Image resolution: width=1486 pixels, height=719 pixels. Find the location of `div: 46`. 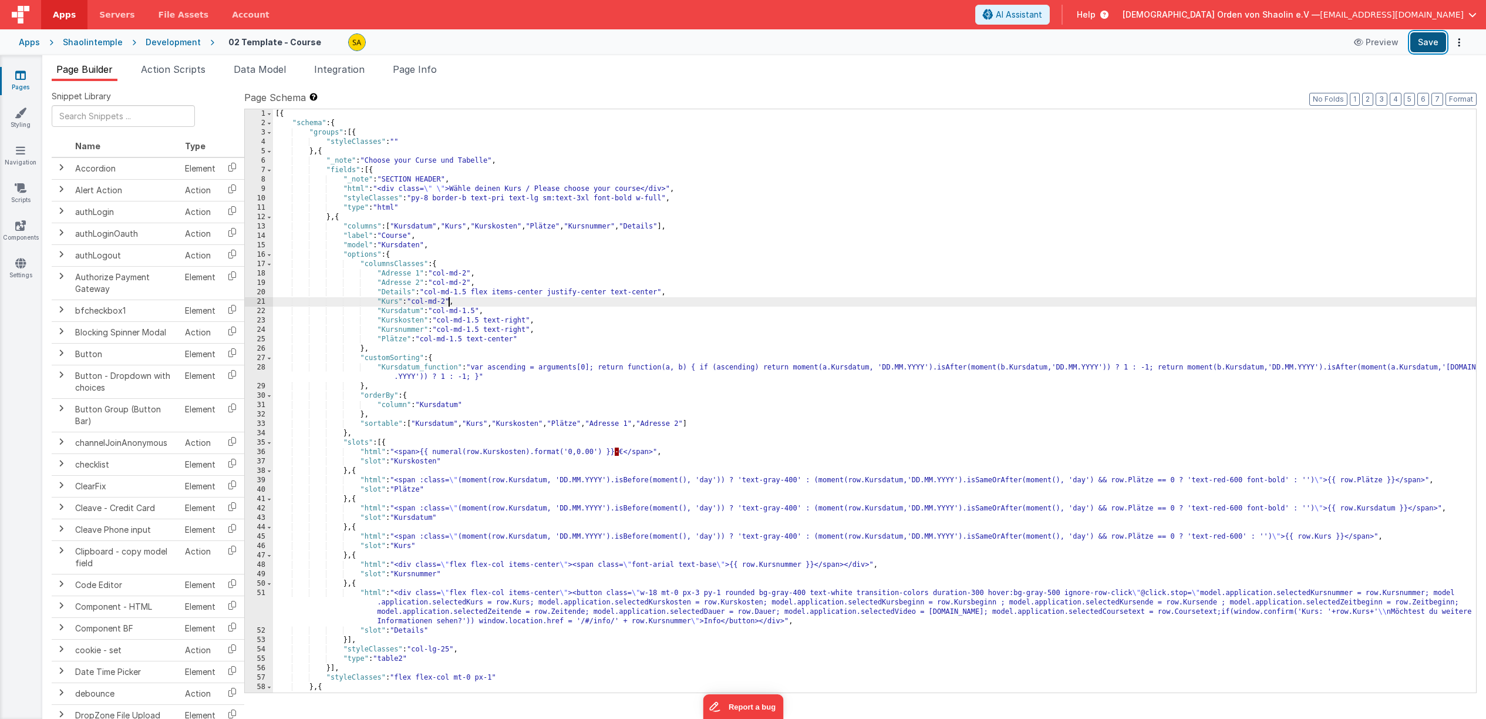

div: 46 is located at coordinates (259, 546).